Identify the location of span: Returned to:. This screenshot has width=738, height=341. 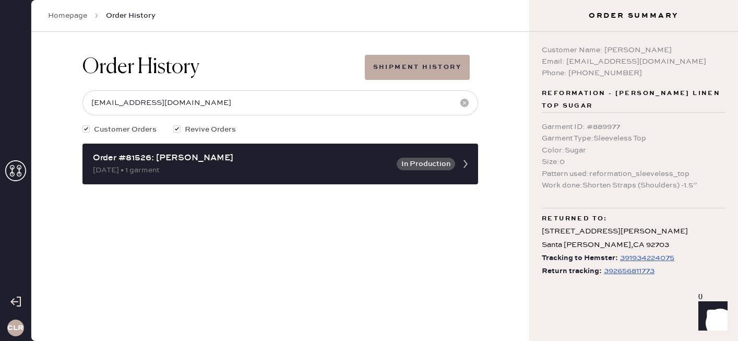
(575, 219).